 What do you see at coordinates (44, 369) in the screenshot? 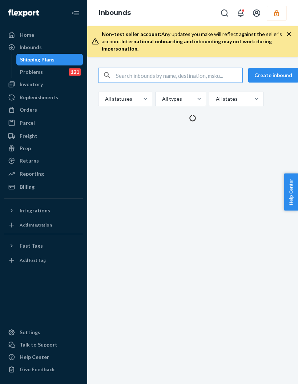
I see `button: Give Feedback` at bounding box center [44, 369].